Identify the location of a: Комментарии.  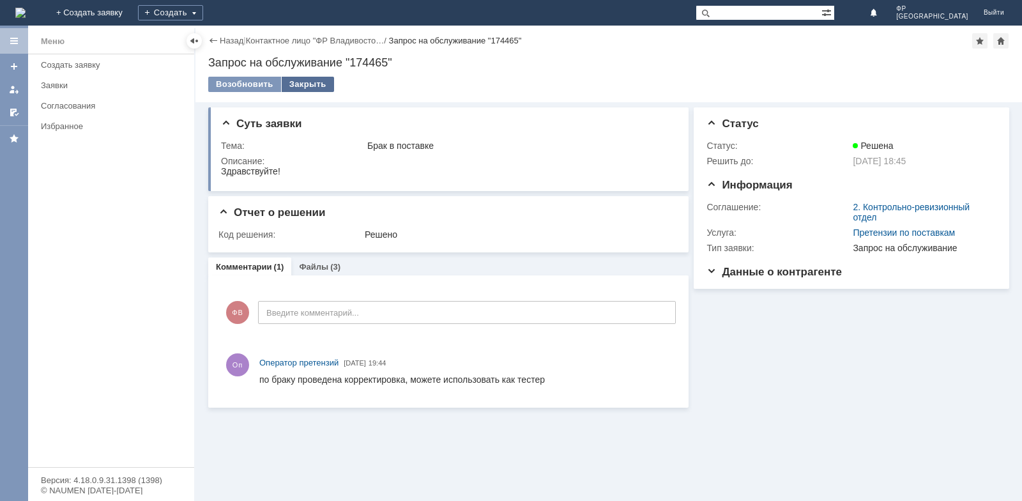
(244, 266).